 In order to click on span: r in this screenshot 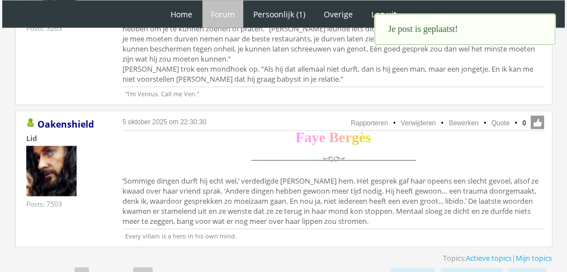, I will do `click(348, 137)`.